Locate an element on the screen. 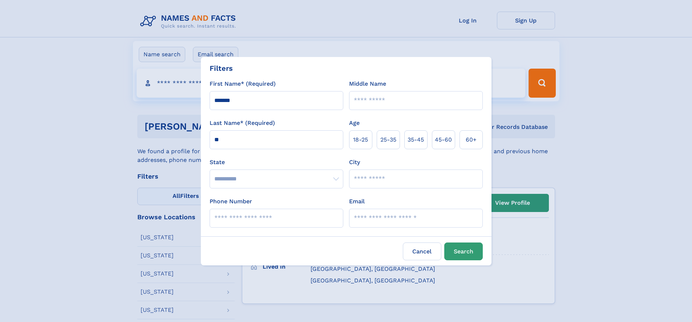 The image size is (692, 322). label: Phone Number is located at coordinates (231, 201).